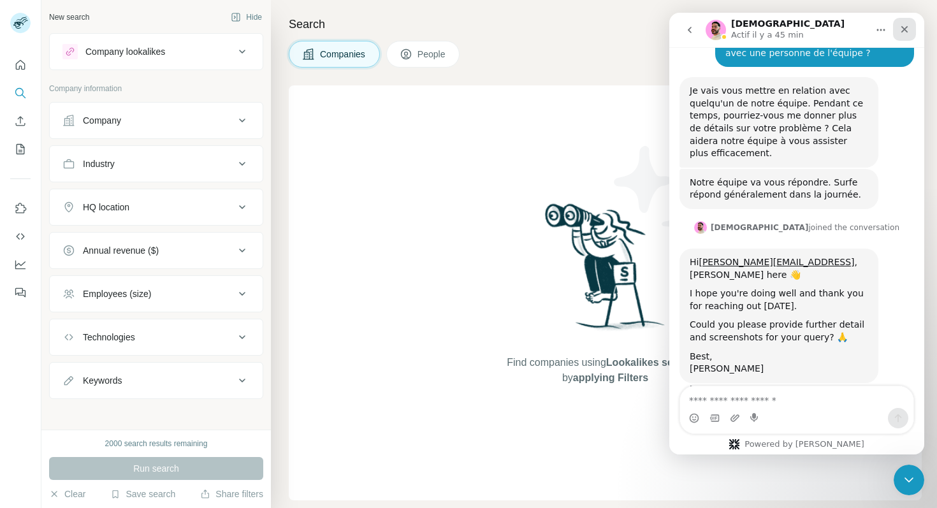  I want to click on textarea: Envoyer un message..., so click(127, 384).